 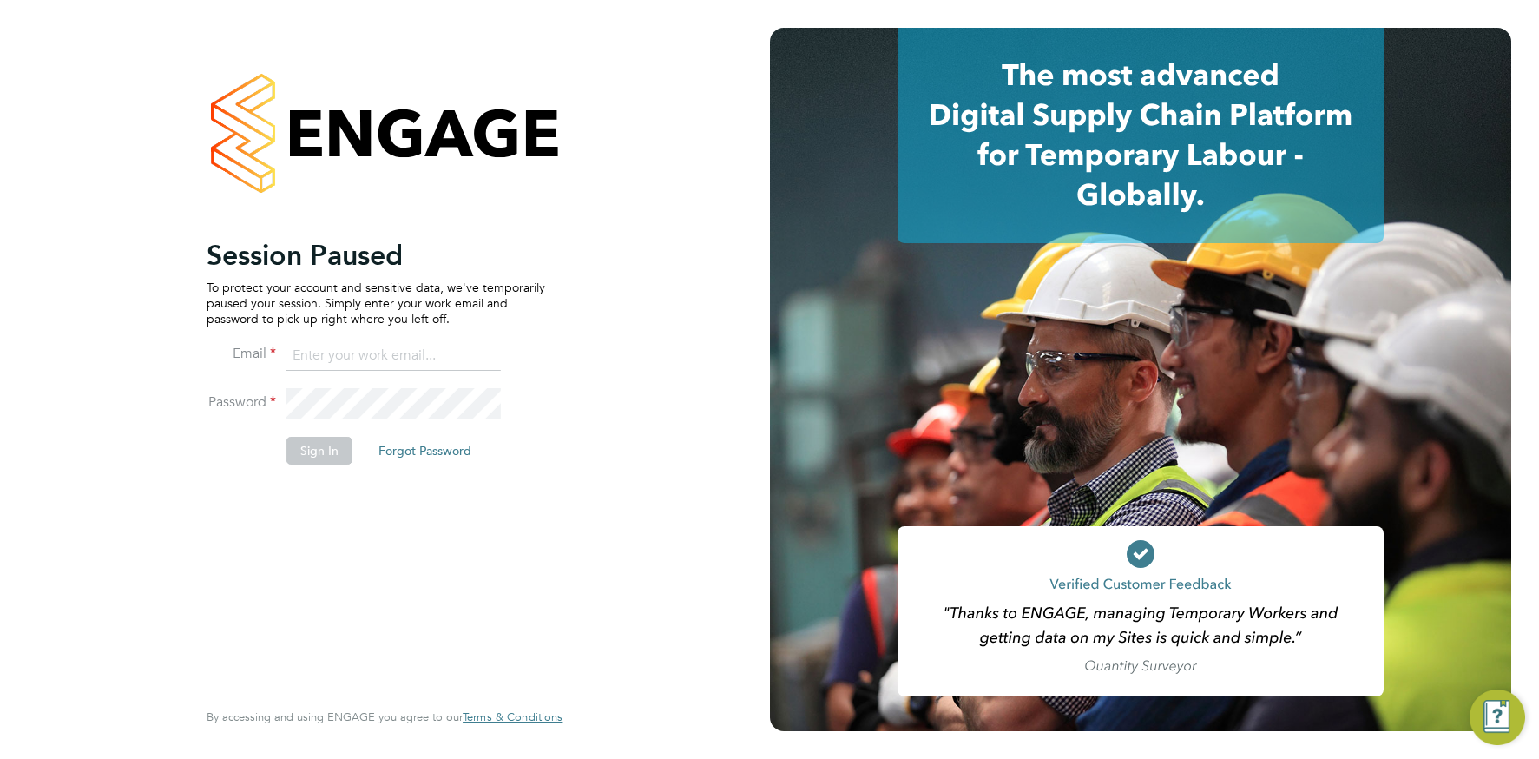 I want to click on label: Password, so click(x=241, y=402).